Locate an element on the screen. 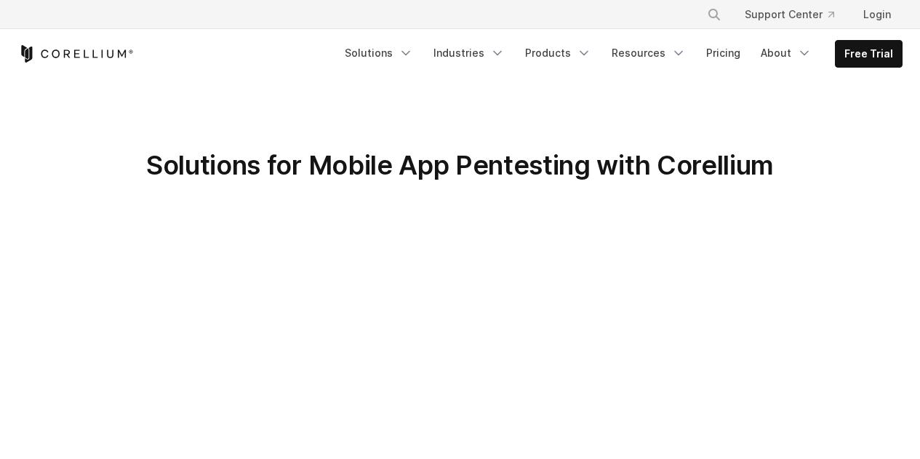  a: Free Trial is located at coordinates (868, 54).